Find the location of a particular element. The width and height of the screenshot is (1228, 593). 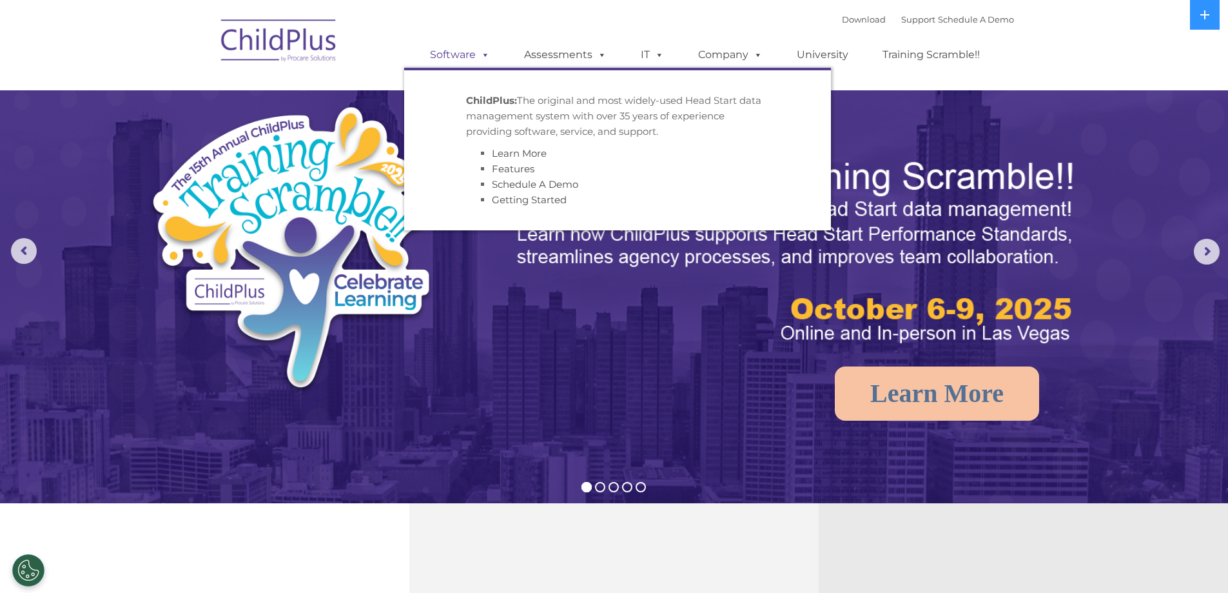

span: Phone number is located at coordinates (206, 142).